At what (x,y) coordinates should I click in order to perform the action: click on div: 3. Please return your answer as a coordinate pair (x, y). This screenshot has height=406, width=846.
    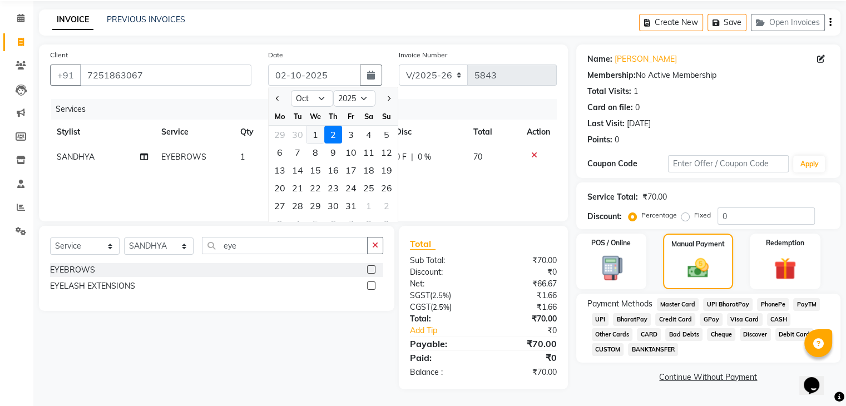
    Looking at the image, I should click on (351, 135).